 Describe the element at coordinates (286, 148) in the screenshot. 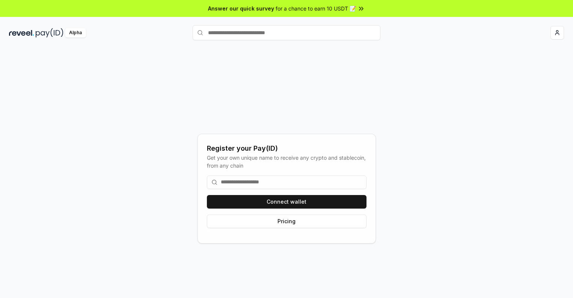

I see `div: Register your Pay(ID)` at that location.